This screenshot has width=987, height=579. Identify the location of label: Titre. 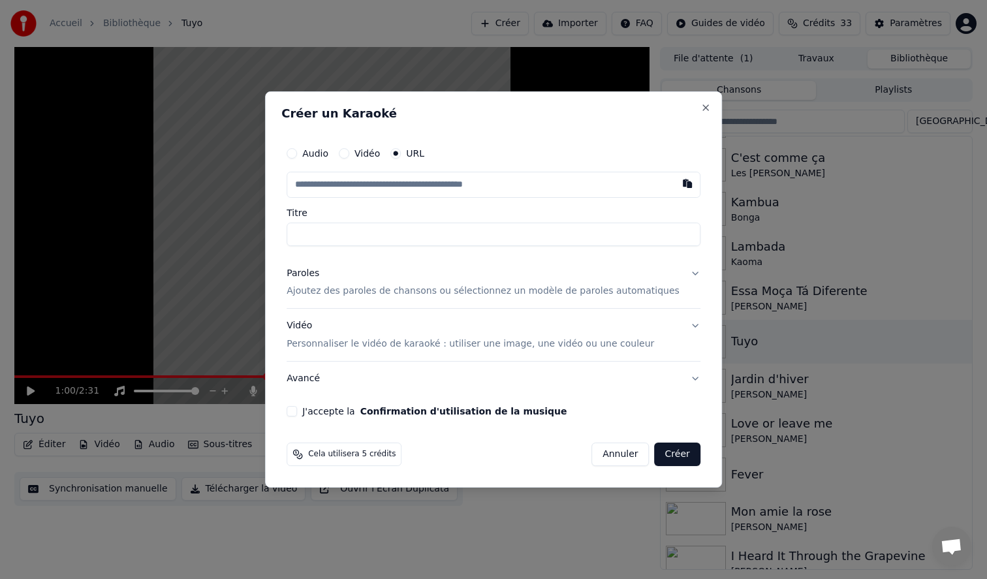
(494, 213).